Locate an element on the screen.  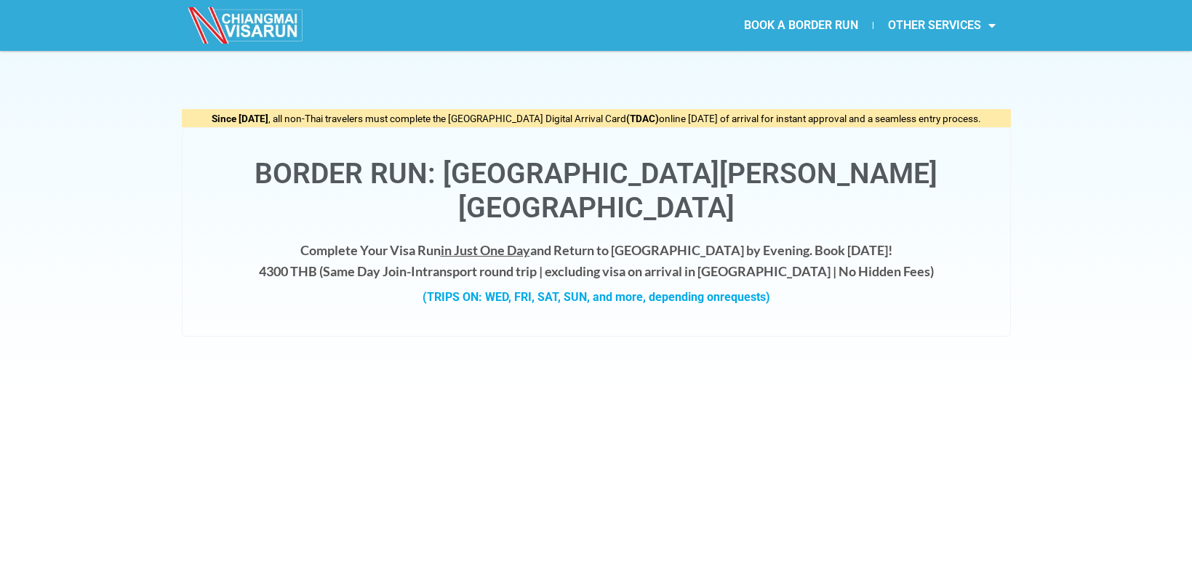
strong: Same Day Join-In is located at coordinates (372, 271).